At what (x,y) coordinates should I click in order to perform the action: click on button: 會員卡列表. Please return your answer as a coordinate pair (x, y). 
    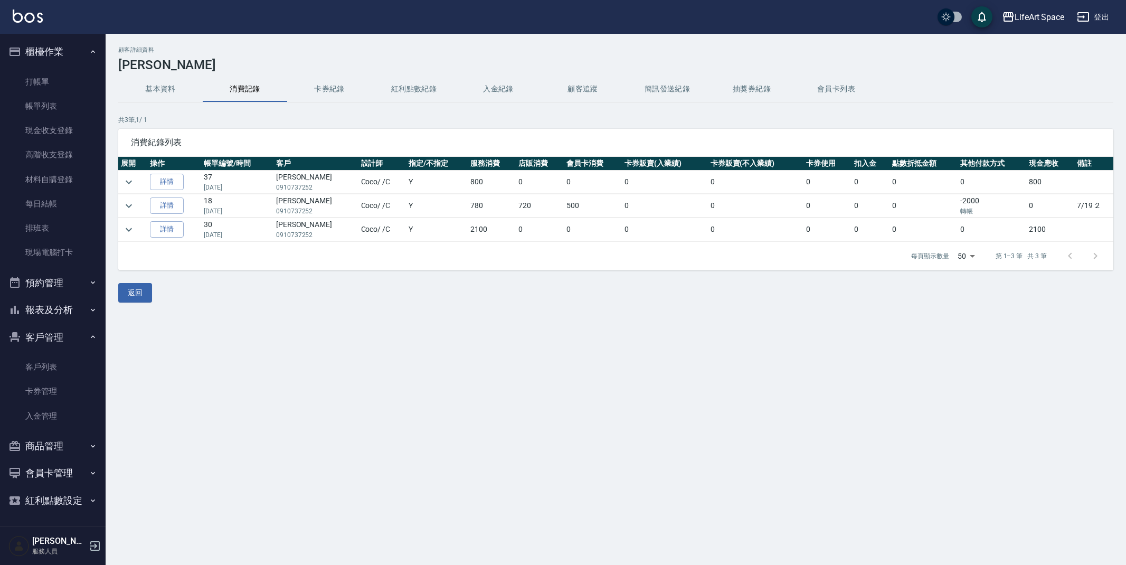
    Looking at the image, I should click on (836, 89).